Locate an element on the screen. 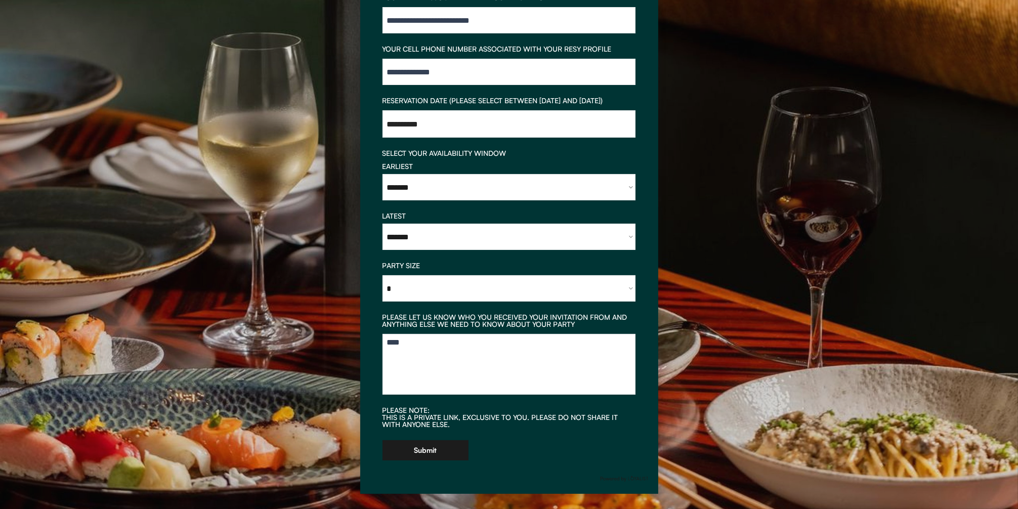  div: PLEASE LET US KNOW WHO YOU RECEIVED YOUR INVITATION FROM AND ANYTHING ELSE WE NEED TO KNOW ABOUT ... is located at coordinates (509, 321).